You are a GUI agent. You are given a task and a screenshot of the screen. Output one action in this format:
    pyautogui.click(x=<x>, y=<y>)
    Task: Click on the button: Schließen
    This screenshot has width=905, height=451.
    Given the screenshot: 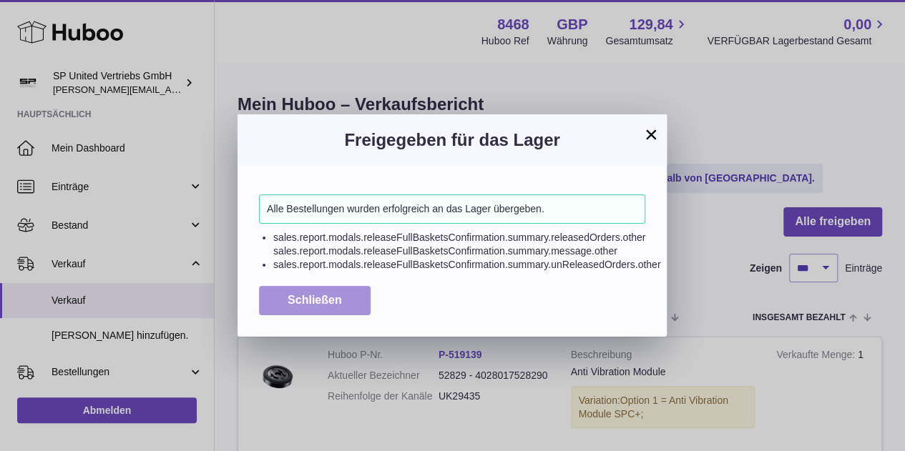 What is the action you would take?
    pyautogui.click(x=315, y=300)
    